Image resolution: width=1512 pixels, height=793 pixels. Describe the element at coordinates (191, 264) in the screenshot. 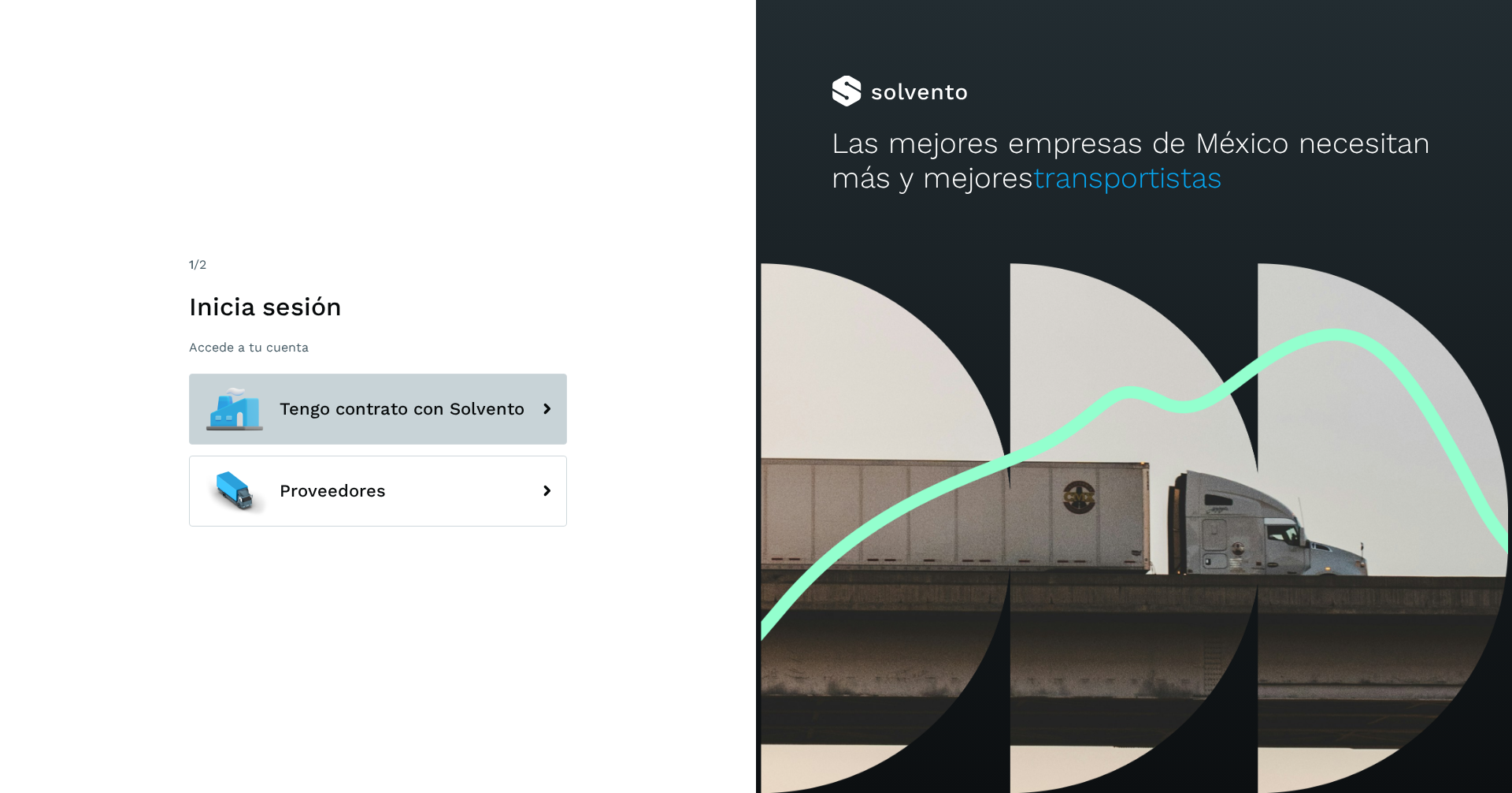

I see `span: 1` at that location.